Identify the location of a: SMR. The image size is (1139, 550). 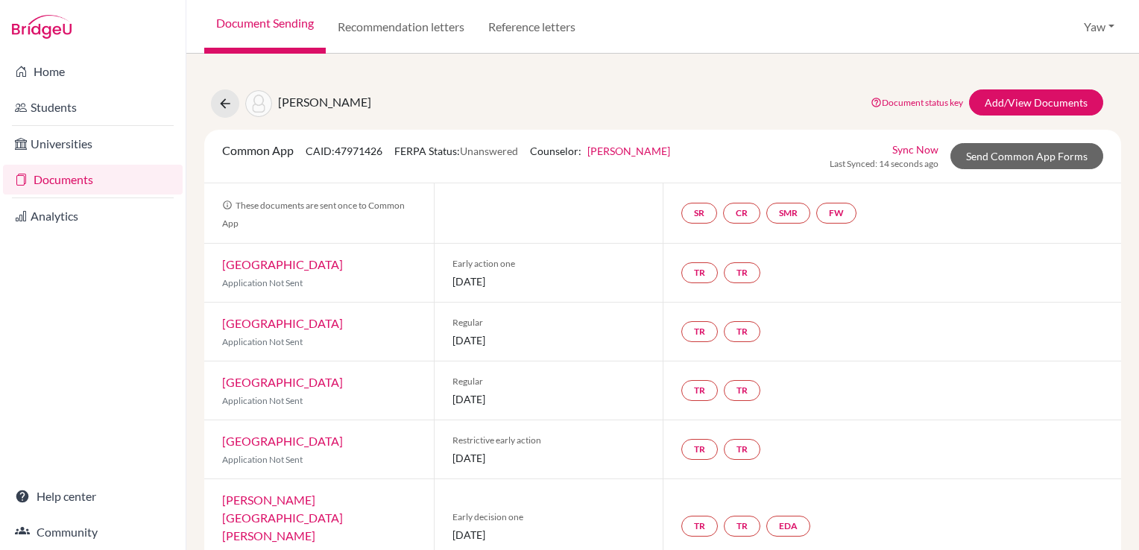
(788, 213).